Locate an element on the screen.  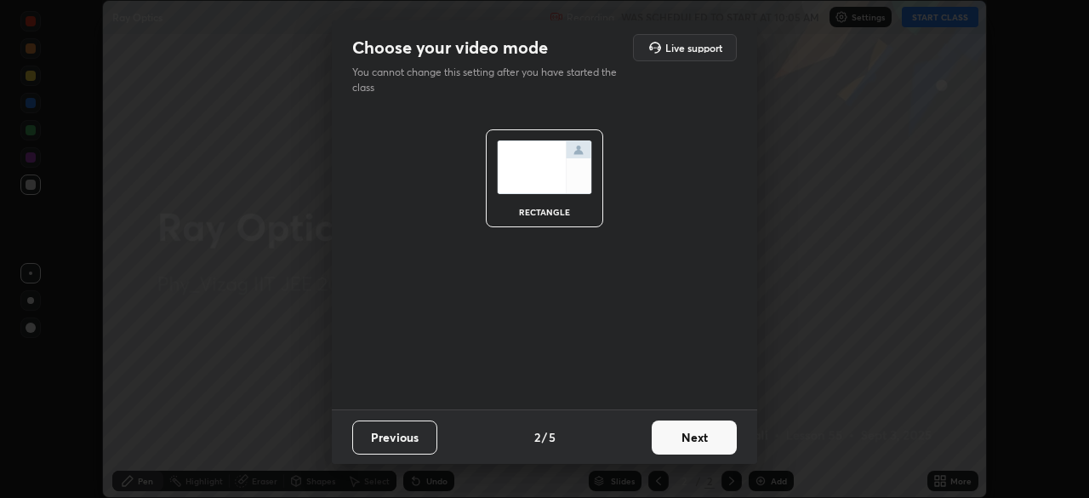
button: Previous is located at coordinates (395, 437).